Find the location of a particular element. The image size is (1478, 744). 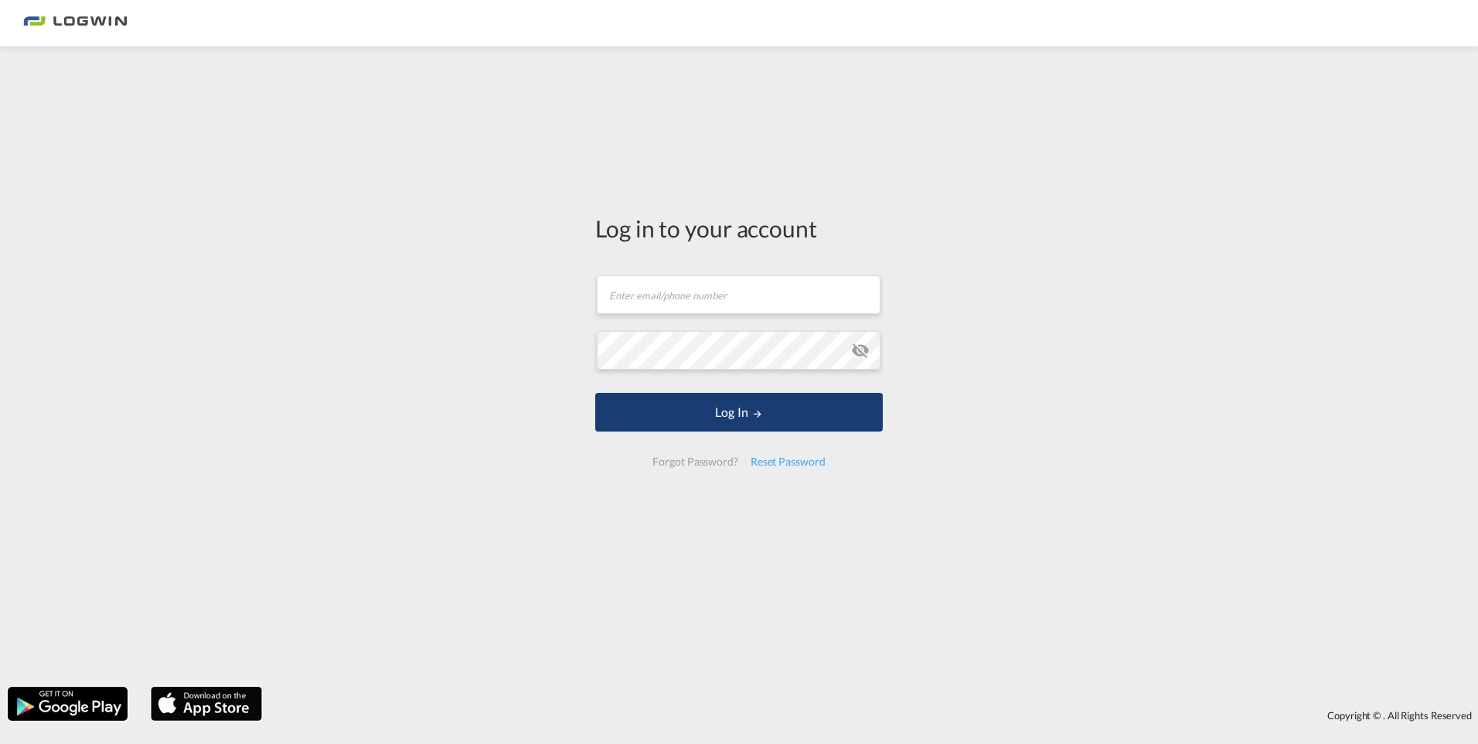

button: LOGIN is located at coordinates (739, 412).